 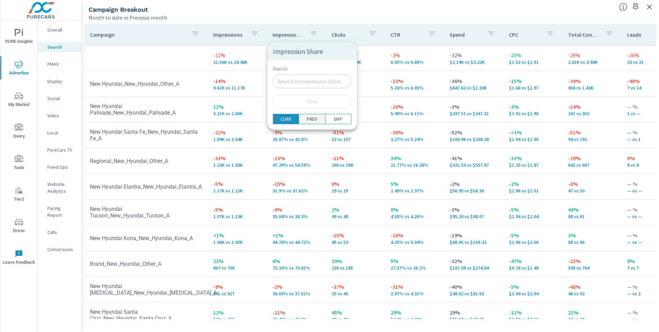 I want to click on p: Impression Share, so click(x=312, y=52).